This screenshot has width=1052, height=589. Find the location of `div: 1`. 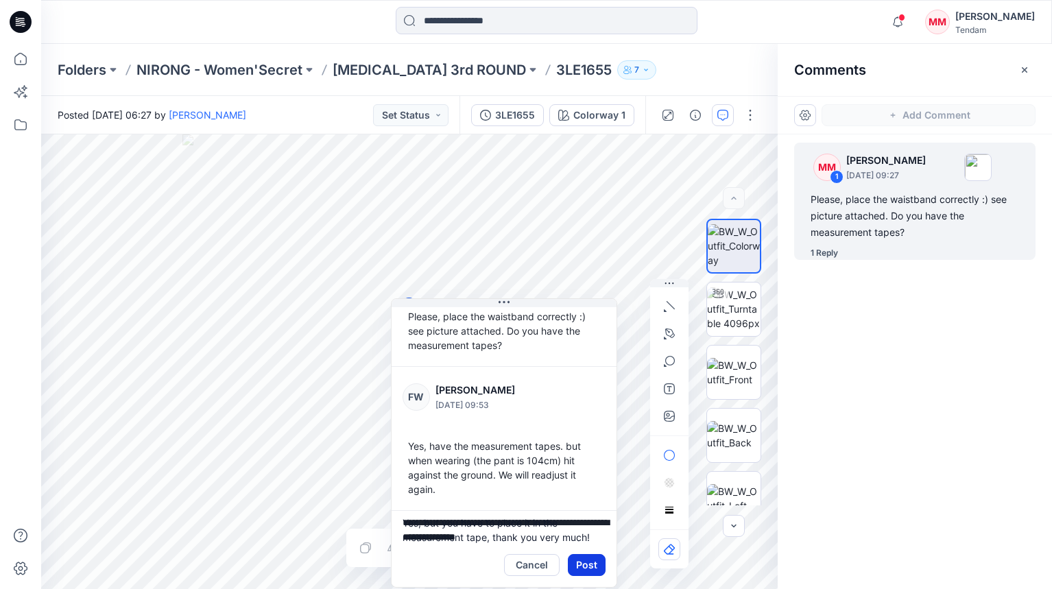

div: 1 is located at coordinates (837, 177).